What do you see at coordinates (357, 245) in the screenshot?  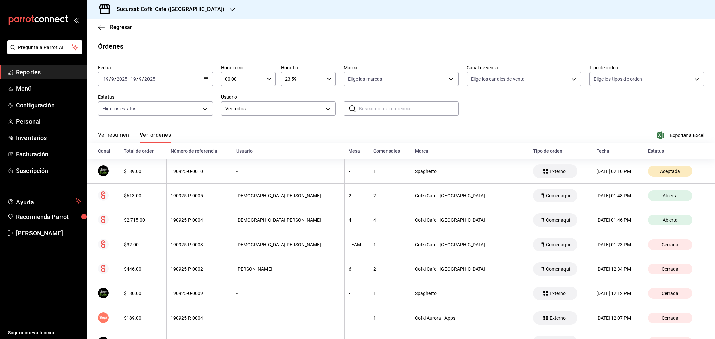 I see `div: TEAM` at bounding box center [357, 245].